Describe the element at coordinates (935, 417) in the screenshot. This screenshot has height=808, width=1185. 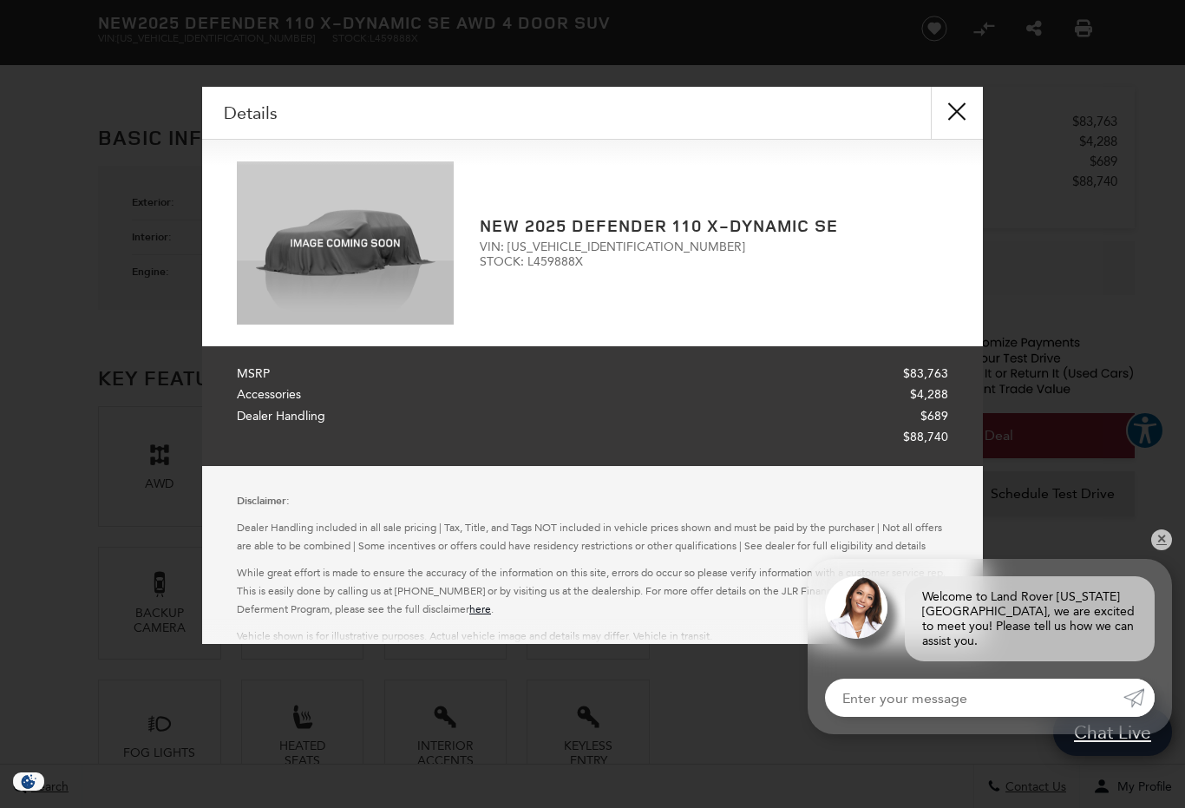
I see `span: $689` at that location.